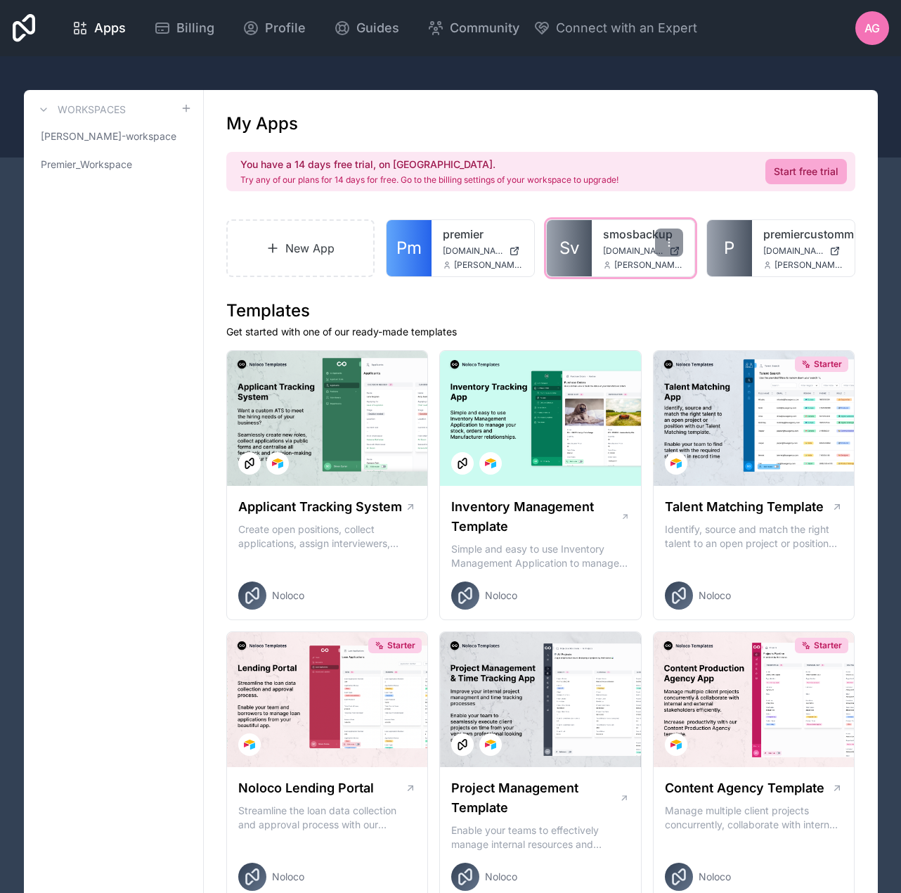 The image size is (901, 893). Describe the element at coordinates (536, 517) in the screenshot. I see `h1: Inventory Management Template` at that location.